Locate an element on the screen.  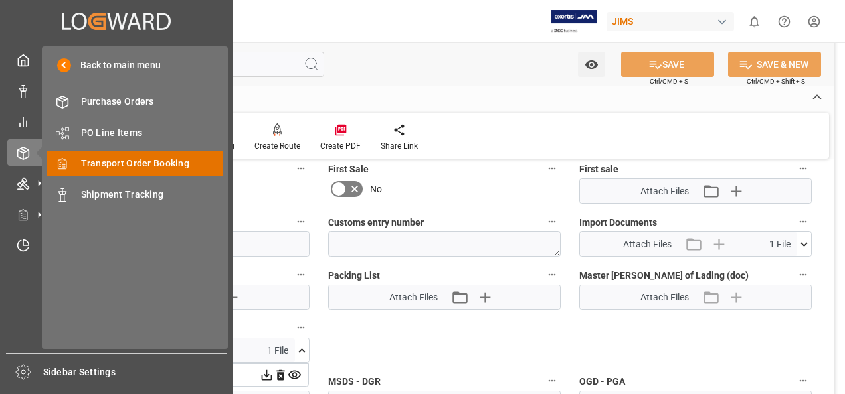
a: Data Management is located at coordinates (116, 90).